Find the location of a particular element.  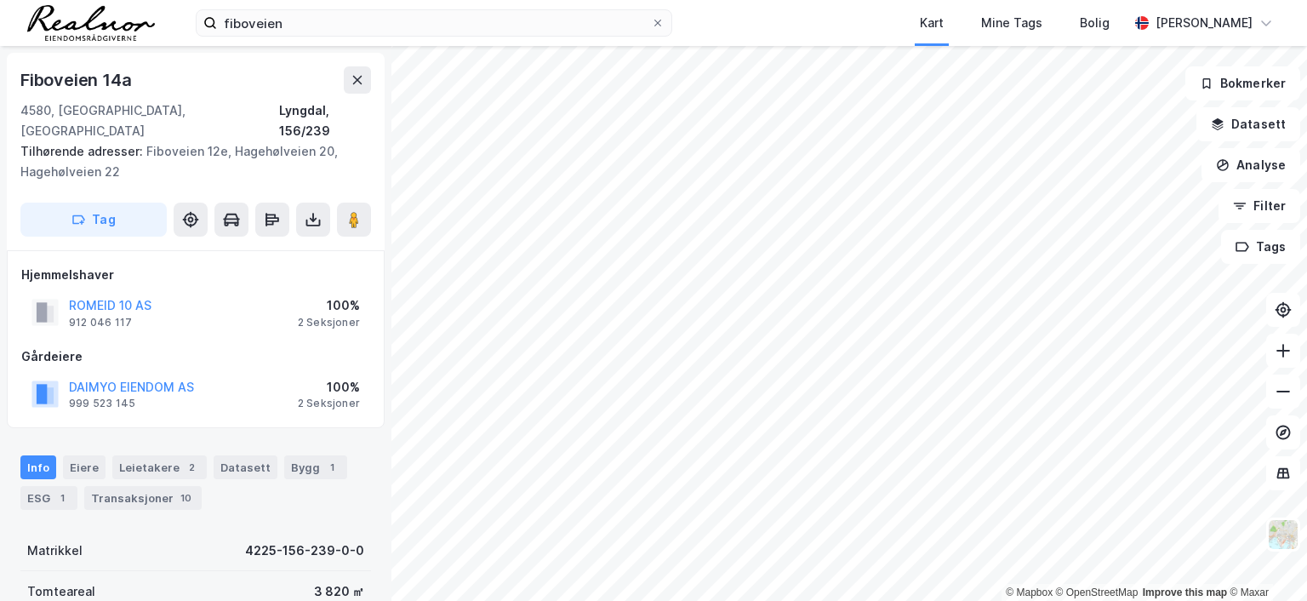

div: 999 523 145 is located at coordinates (102, 403).